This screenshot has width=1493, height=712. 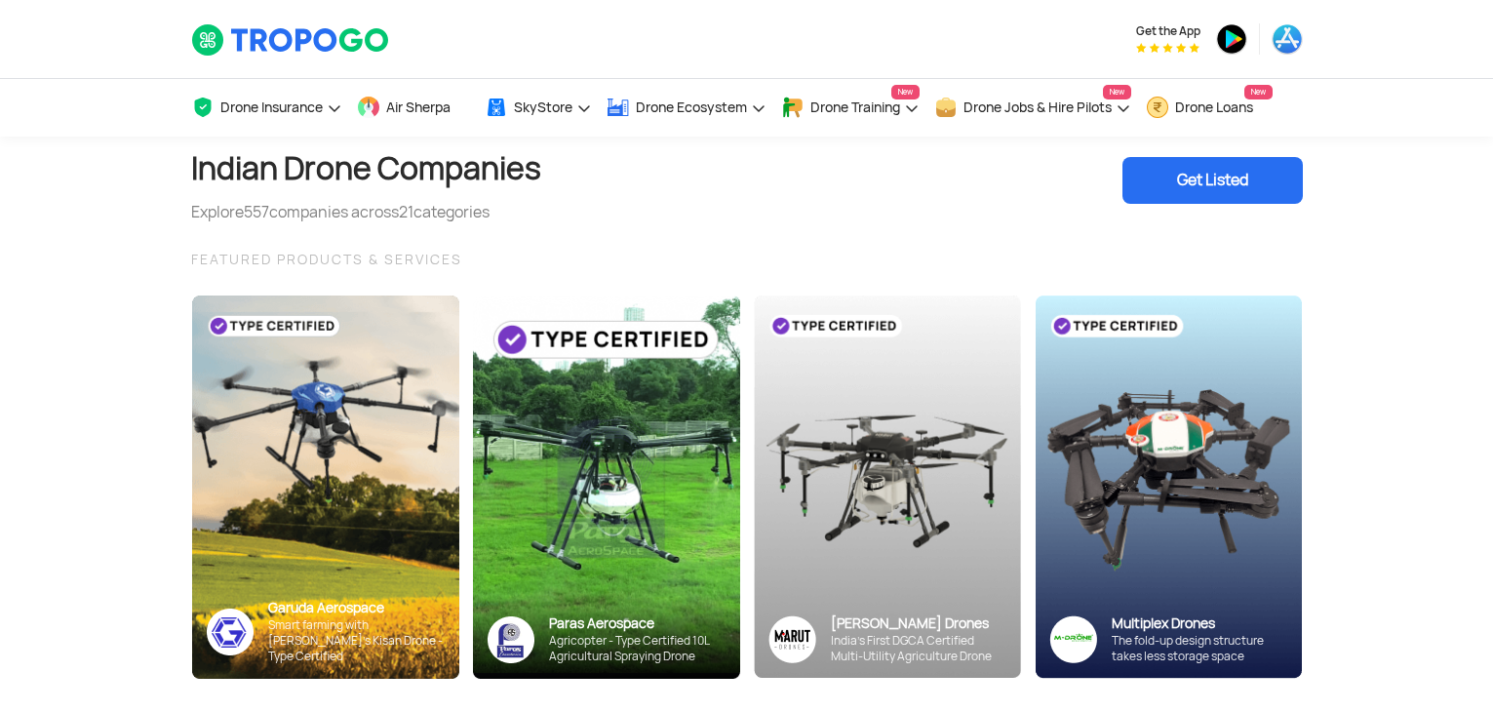 I want to click on img: bg_marut_sky.png, so click(x=887, y=487).